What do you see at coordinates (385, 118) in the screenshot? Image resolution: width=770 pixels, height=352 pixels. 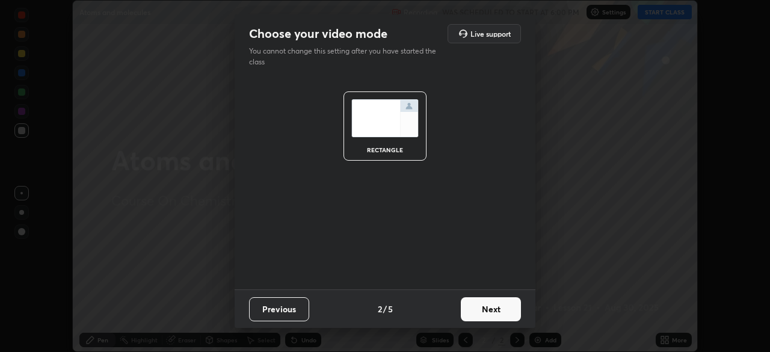 I see `img: normalScreenIcon.ae25ed63.svg` at bounding box center [385, 118].